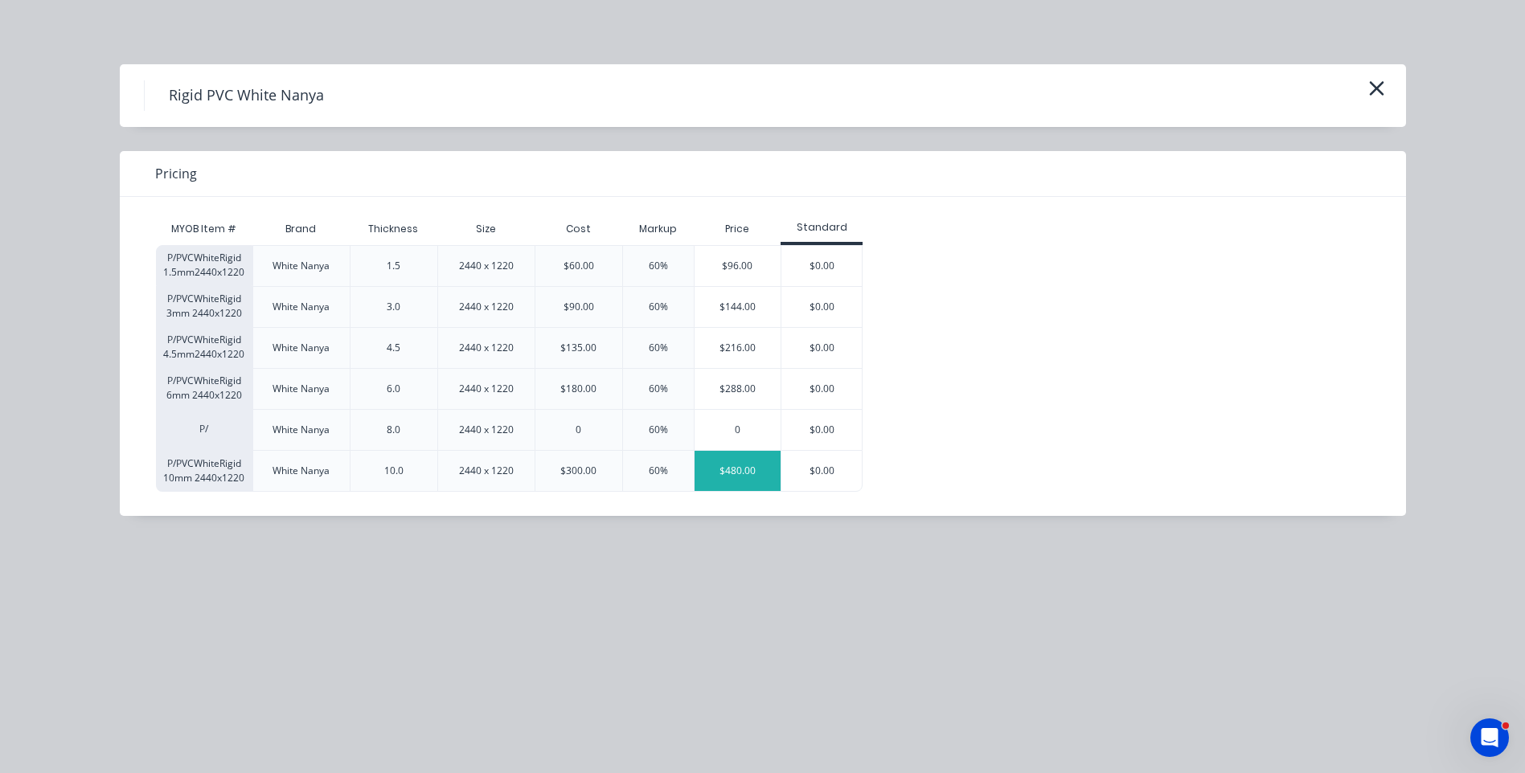 The height and width of the screenshot is (773, 1525). I want to click on div: $180.00, so click(578, 389).